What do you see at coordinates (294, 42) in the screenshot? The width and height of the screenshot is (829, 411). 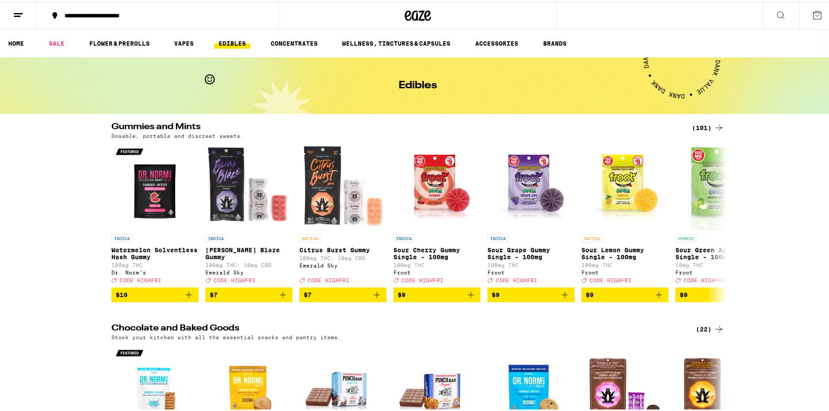 I see `a: CONCENTRATES` at bounding box center [294, 42].